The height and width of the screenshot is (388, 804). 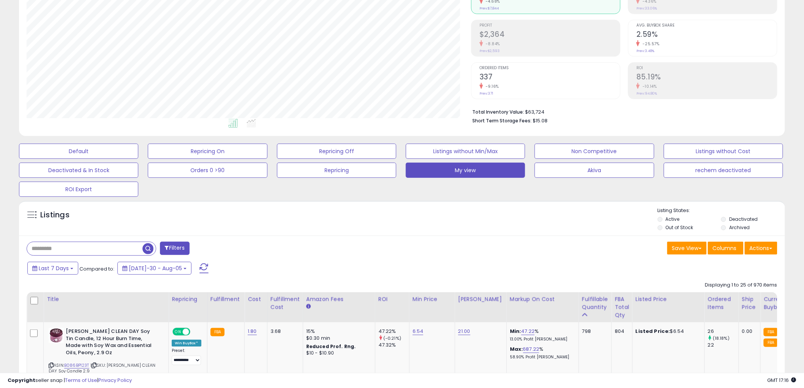 I want to click on div: 47.22%, so click(x=394, y=331).